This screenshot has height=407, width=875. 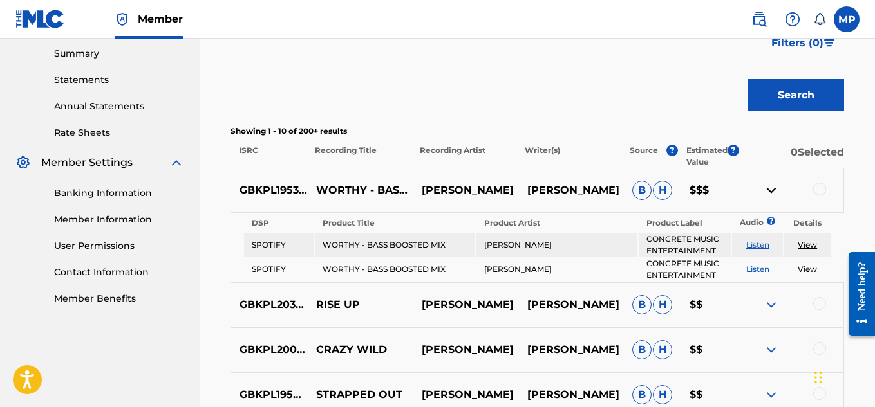 What do you see at coordinates (87, 163) in the screenshot?
I see `span: Member Settings` at bounding box center [87, 163].